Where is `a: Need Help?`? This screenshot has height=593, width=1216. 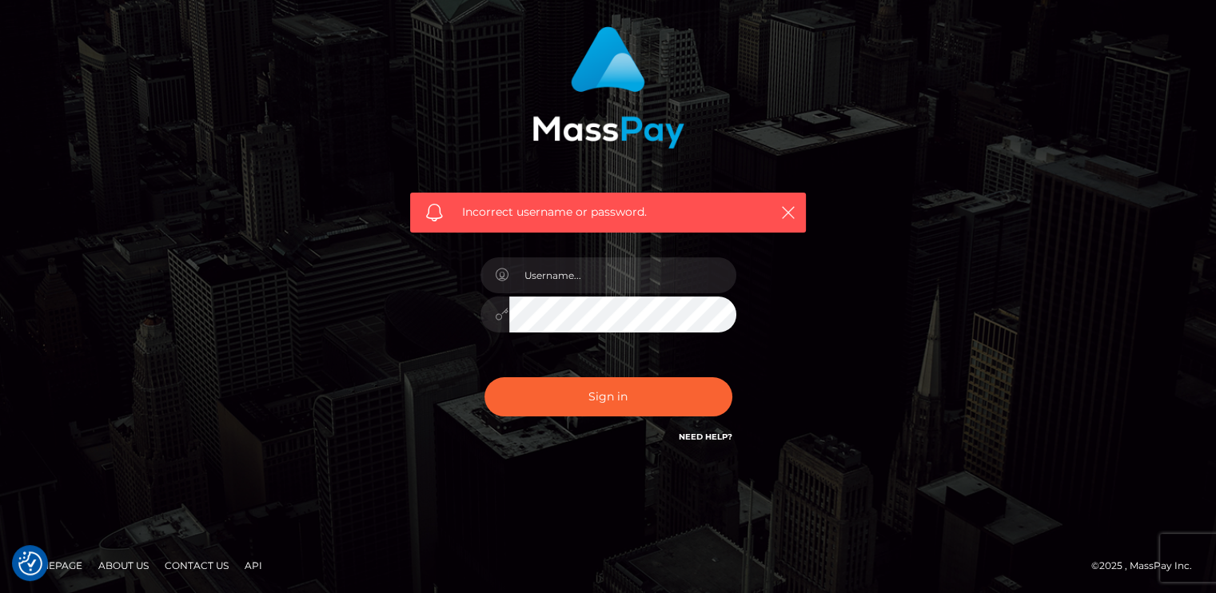 a: Need Help? is located at coordinates (705, 436).